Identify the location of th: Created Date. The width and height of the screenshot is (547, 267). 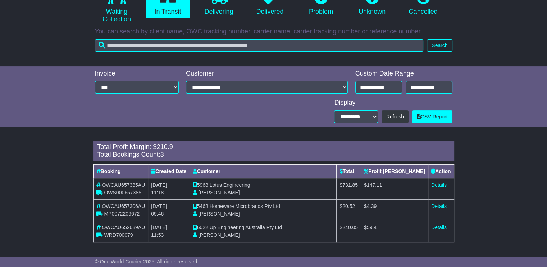
(169, 171).